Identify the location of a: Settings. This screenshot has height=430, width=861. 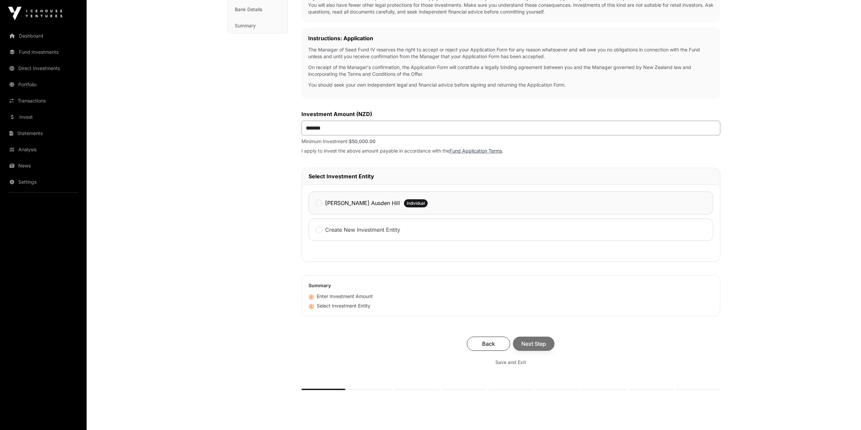
(43, 182).